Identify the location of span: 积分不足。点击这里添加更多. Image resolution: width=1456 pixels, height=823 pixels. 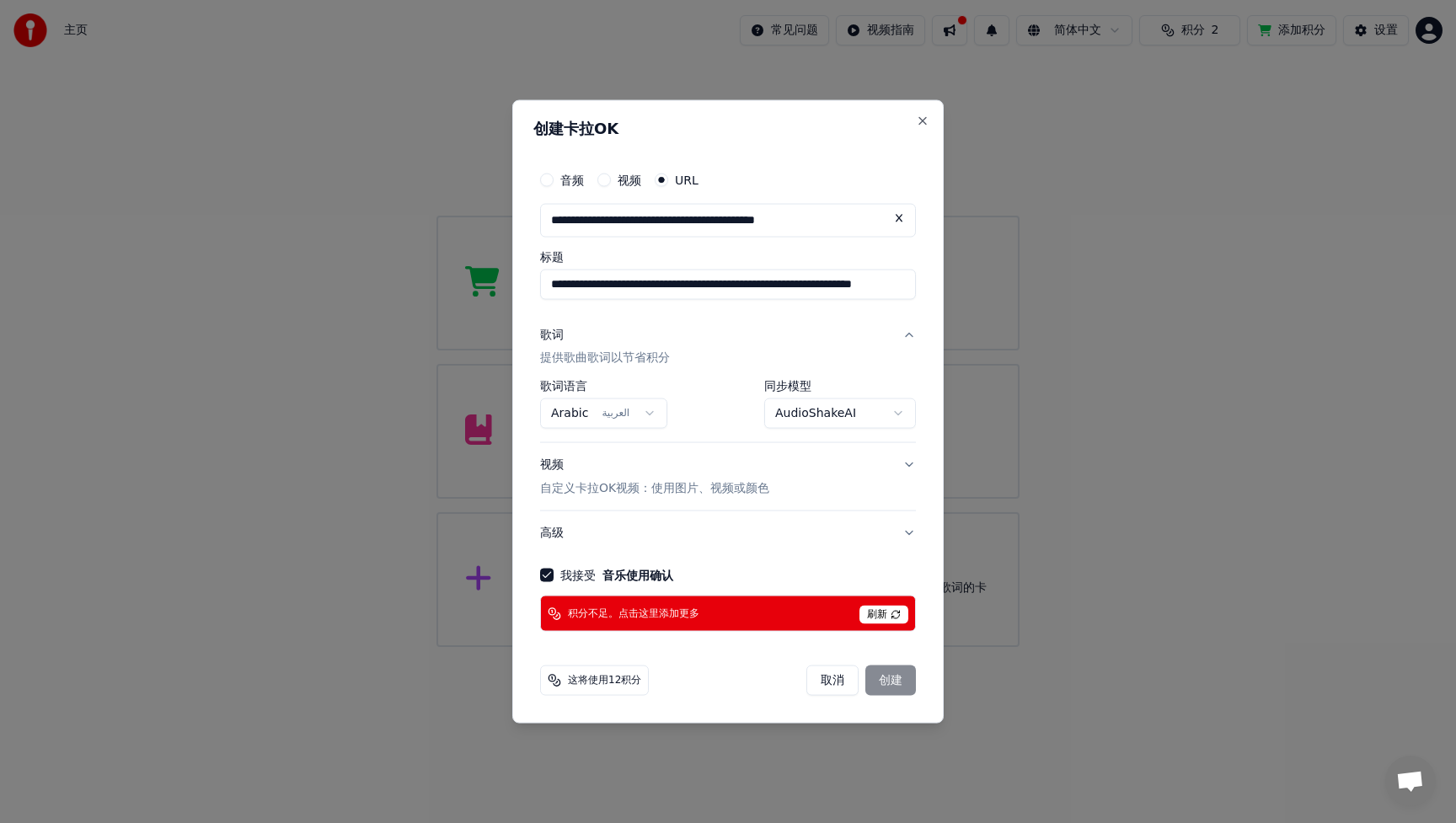
(634, 613).